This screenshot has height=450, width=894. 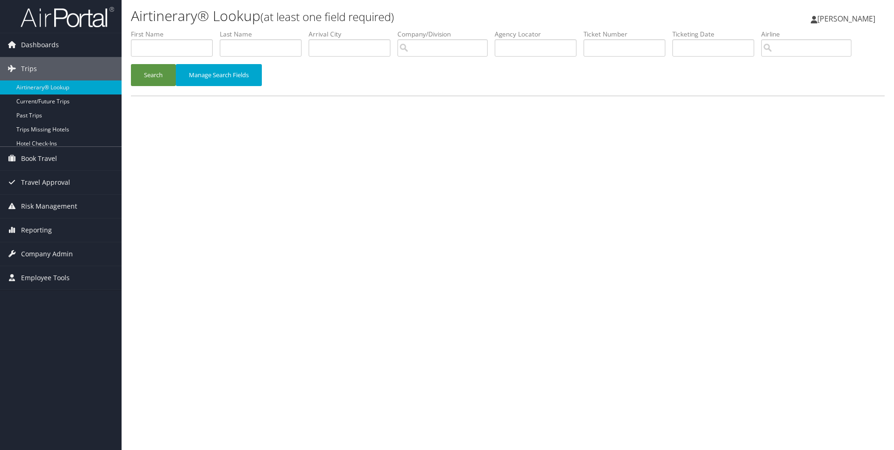 What do you see at coordinates (45, 278) in the screenshot?
I see `span: Employee Tools` at bounding box center [45, 278].